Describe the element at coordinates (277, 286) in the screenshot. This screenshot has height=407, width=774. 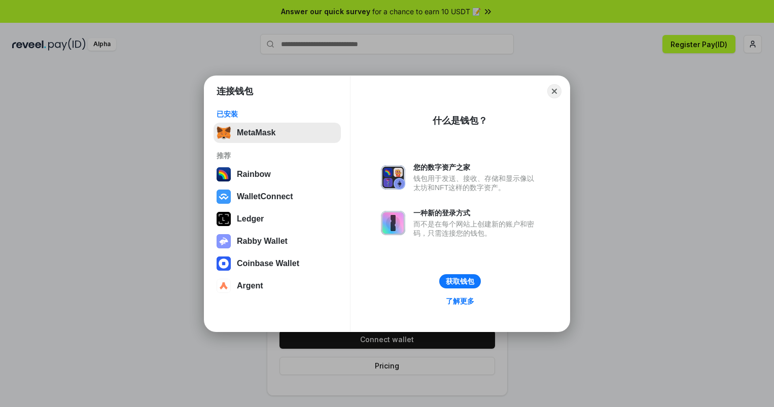
I see `button: Argent` at that location.